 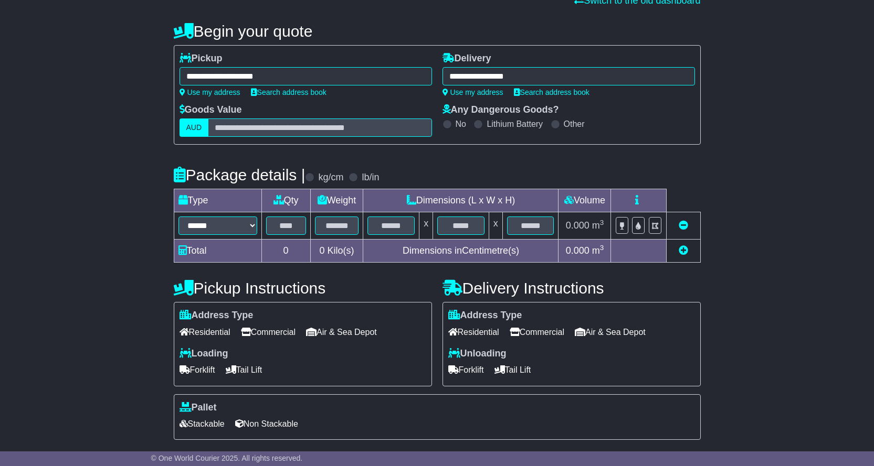 What do you see at coordinates (331, 178) in the screenshot?
I see `label: kg/cm` at bounding box center [331, 178].